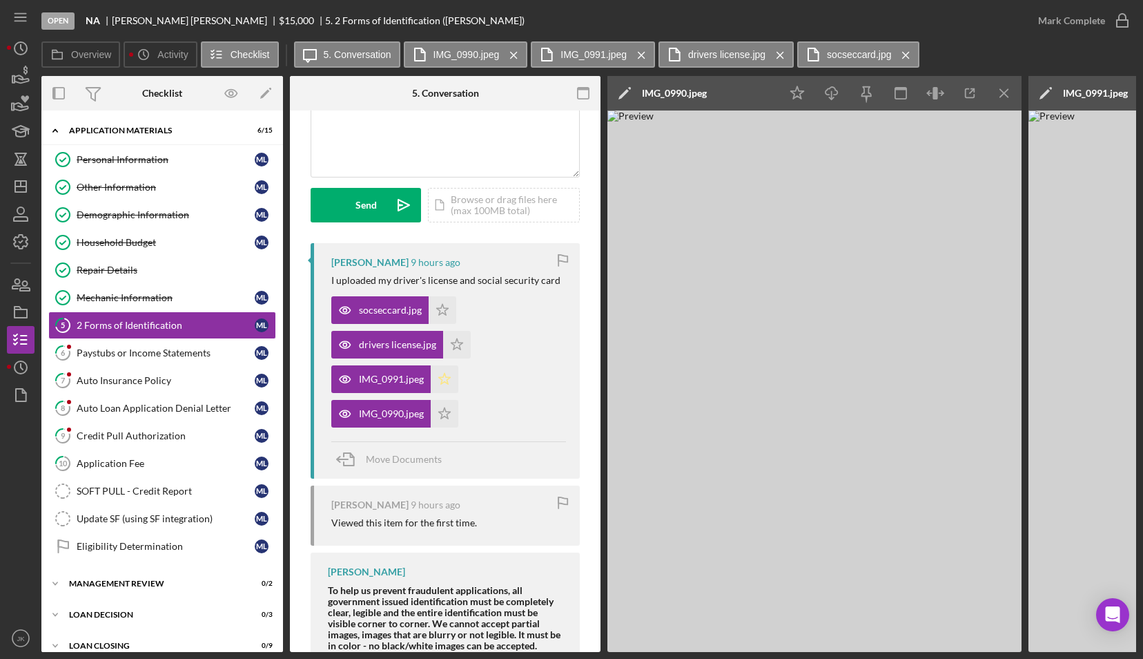  Describe the element at coordinates (21, 638) in the screenshot. I see `text: JK` at that location.